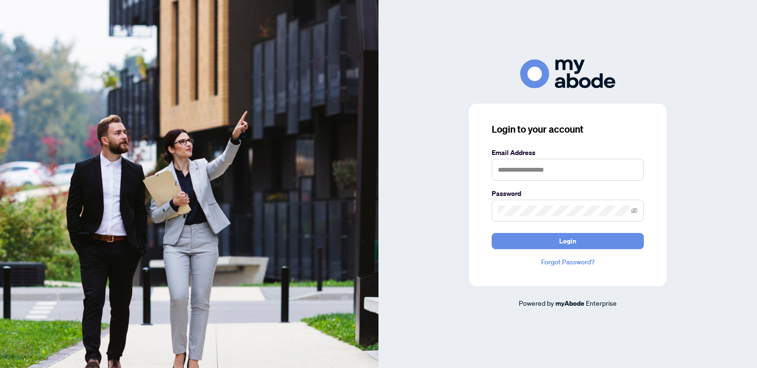 The height and width of the screenshot is (368, 757). What do you see at coordinates (601, 303) in the screenshot?
I see `span: Enterprise` at bounding box center [601, 303].